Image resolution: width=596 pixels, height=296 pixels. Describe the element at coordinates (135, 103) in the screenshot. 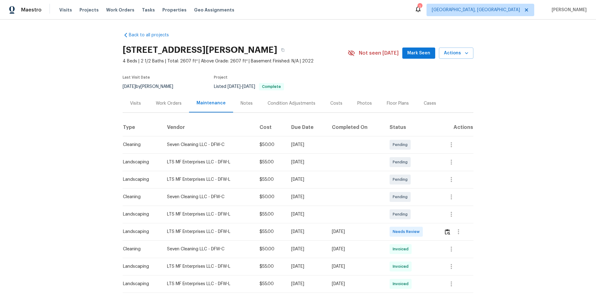

I see `div: Visits` at that location.